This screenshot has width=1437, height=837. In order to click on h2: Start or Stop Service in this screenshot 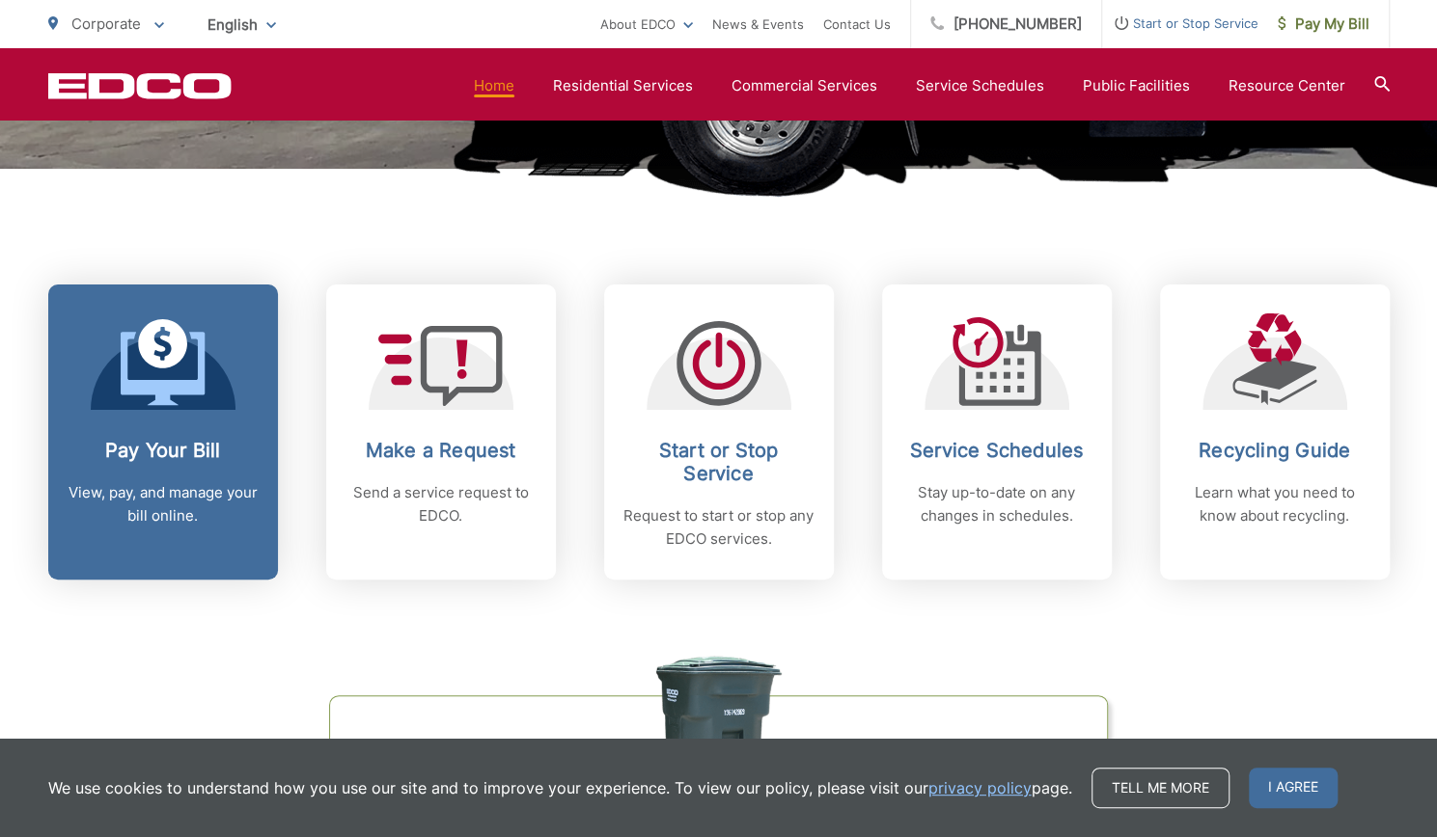, I will do `click(719, 462)`.